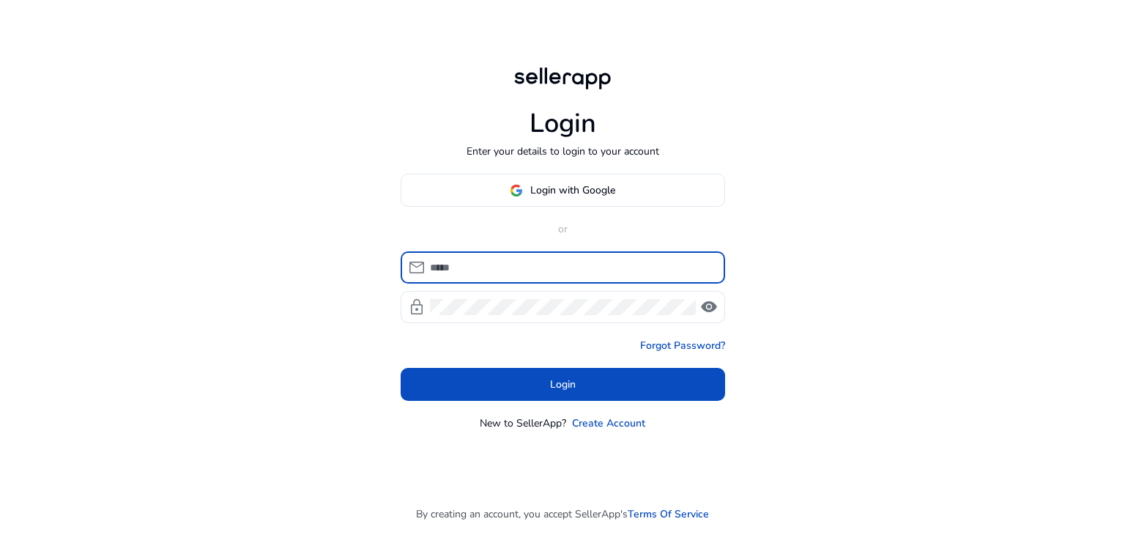 Image resolution: width=1125 pixels, height=535 pixels. I want to click on p: New to SellerApp?, so click(523, 423).